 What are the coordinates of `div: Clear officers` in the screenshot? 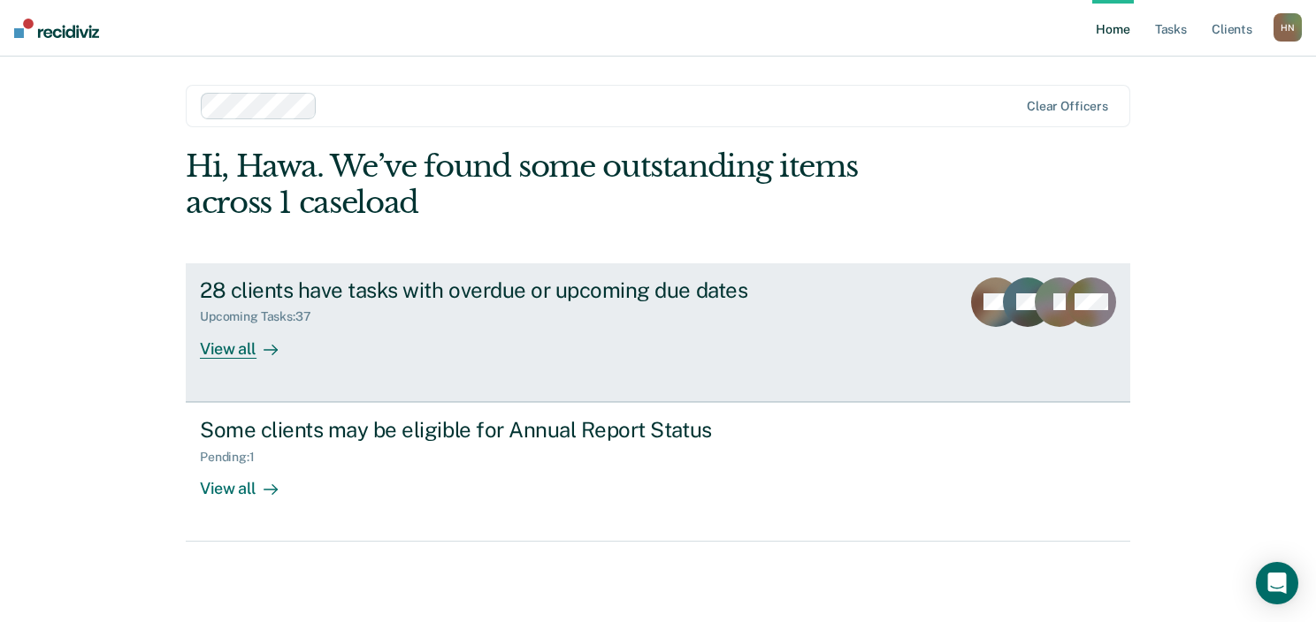 It's located at (1067, 106).